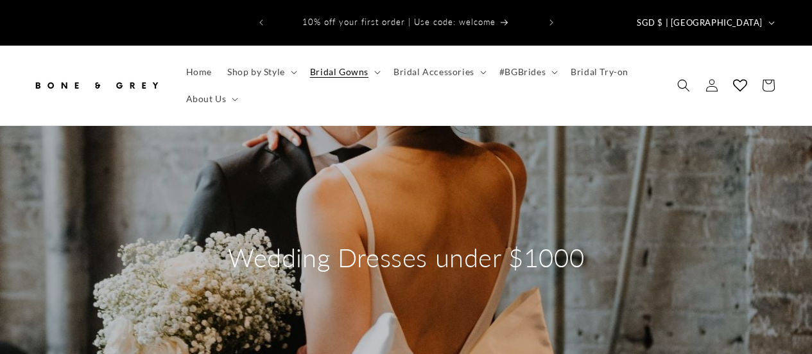 This screenshot has height=354, width=812. I want to click on h2: Wedding Dresses under $1000, so click(406, 257).